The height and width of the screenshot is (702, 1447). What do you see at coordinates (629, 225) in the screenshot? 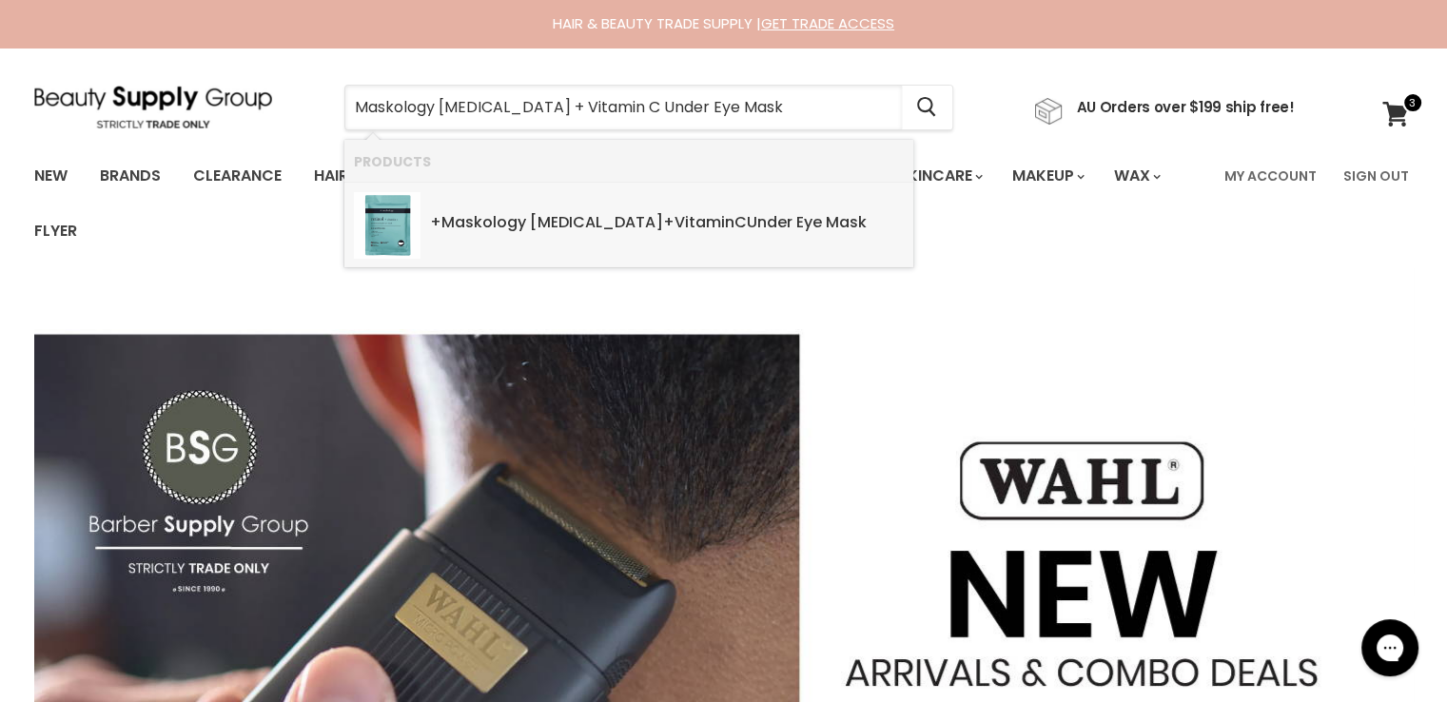
I see `li: Products: +Maskology Retinol + Vitamin C Under Eye Mask` at bounding box center [629, 225].